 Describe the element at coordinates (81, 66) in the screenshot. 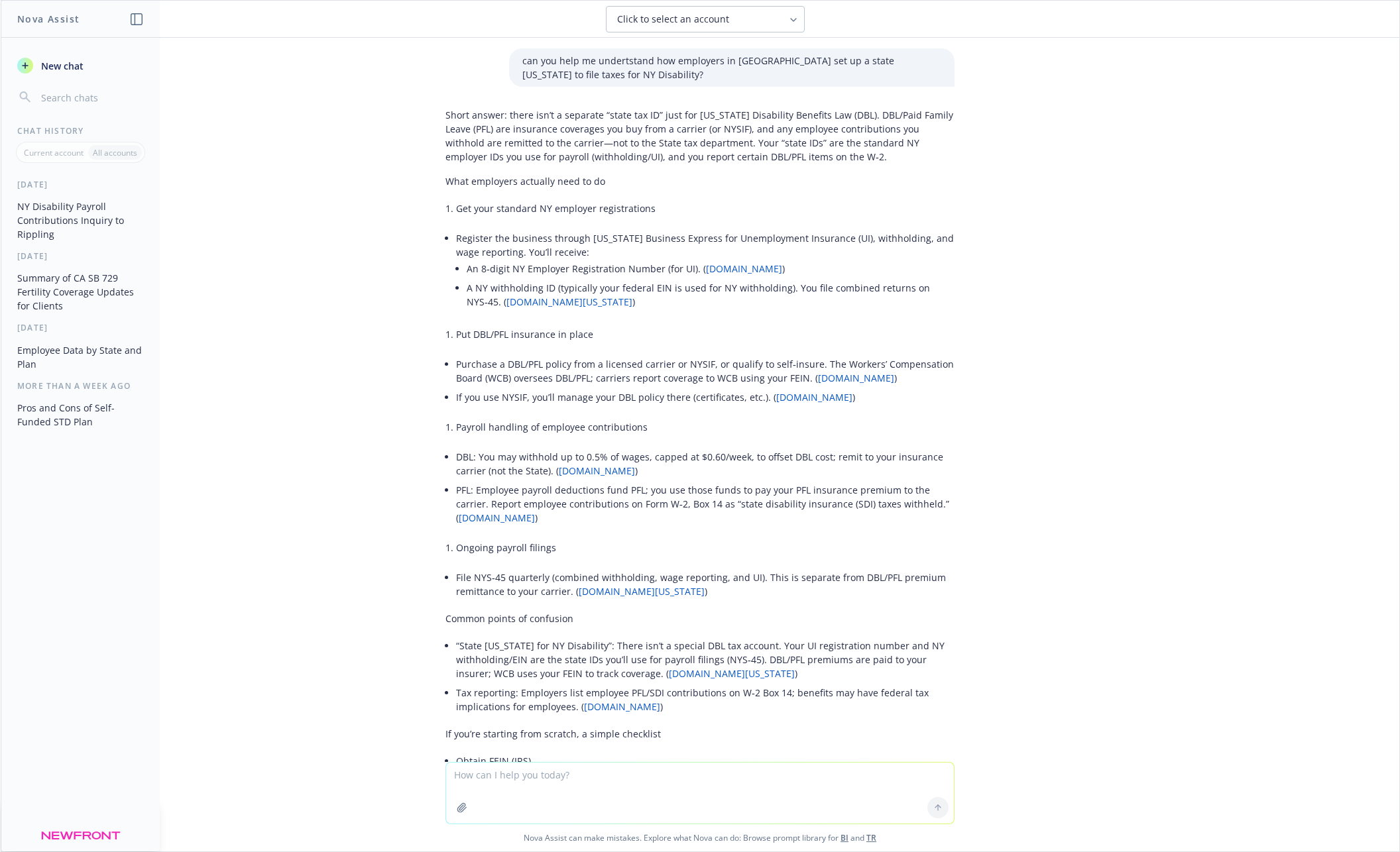

I see `button: New chat` at that location.